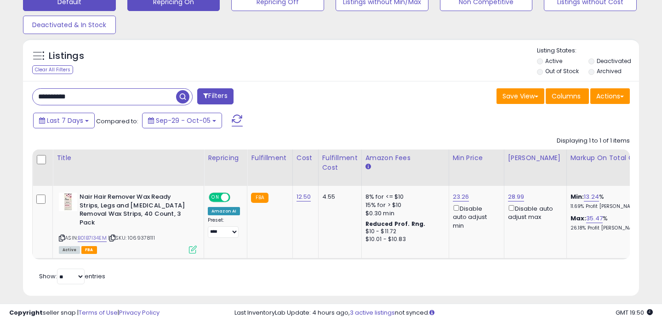  What do you see at coordinates (404, 239) in the screenshot?
I see `div: $10.01 - $10.83` at bounding box center [404, 239].